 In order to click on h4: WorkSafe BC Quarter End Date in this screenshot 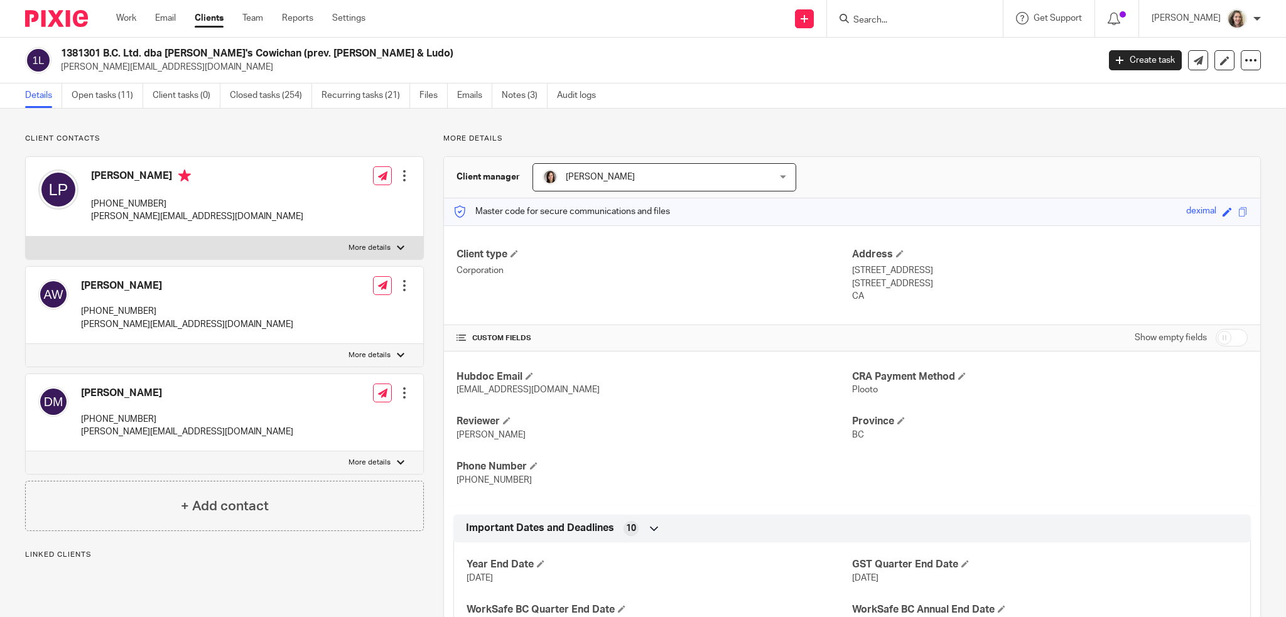, I will do `click(659, 610)`.